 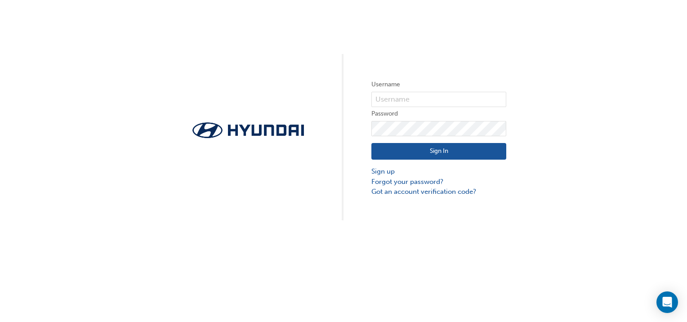 I want to click on label: Password, so click(x=439, y=114).